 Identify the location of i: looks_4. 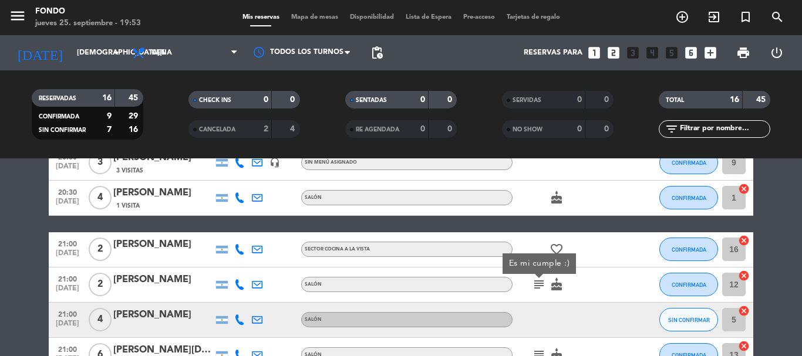
(653, 53).